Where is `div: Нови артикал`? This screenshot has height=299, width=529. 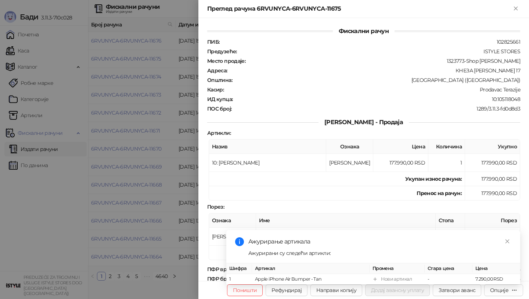
div: Нови артикал is located at coordinates (396, 279).